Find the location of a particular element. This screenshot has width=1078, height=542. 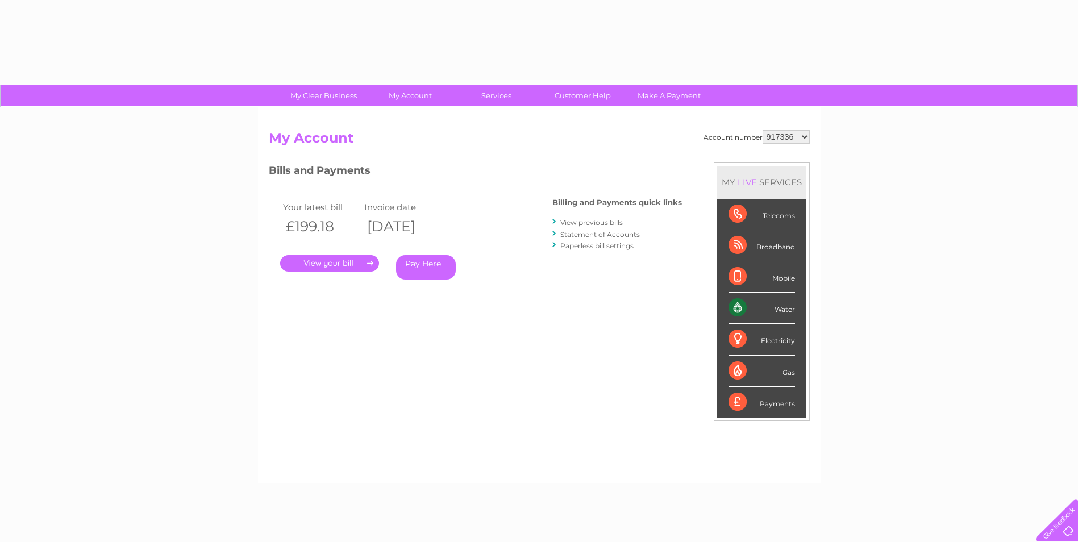

div: Telecoms is located at coordinates (761, 214).